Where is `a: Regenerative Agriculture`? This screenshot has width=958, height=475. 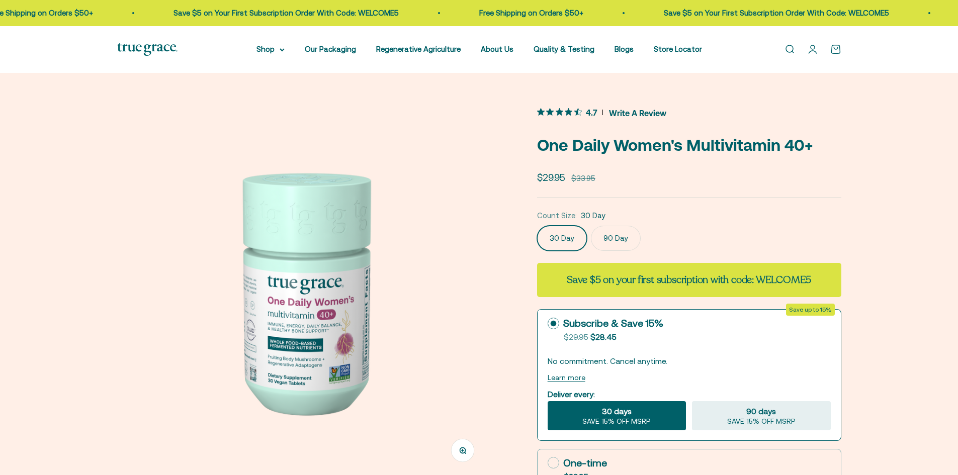 a: Regenerative Agriculture is located at coordinates (418, 49).